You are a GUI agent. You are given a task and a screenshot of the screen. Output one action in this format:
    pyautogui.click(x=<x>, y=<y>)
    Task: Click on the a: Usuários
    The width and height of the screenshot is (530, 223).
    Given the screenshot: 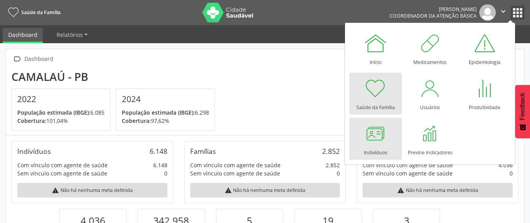 What is the action you would take?
    pyautogui.click(x=430, y=94)
    